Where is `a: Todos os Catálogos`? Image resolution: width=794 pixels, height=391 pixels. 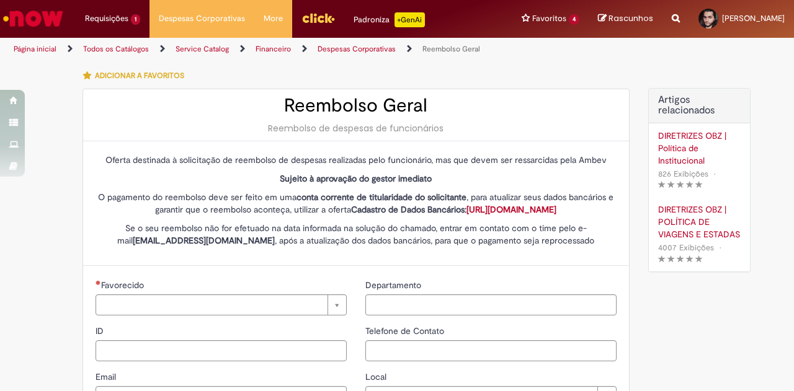 a: Todos os Catálogos is located at coordinates (116, 49).